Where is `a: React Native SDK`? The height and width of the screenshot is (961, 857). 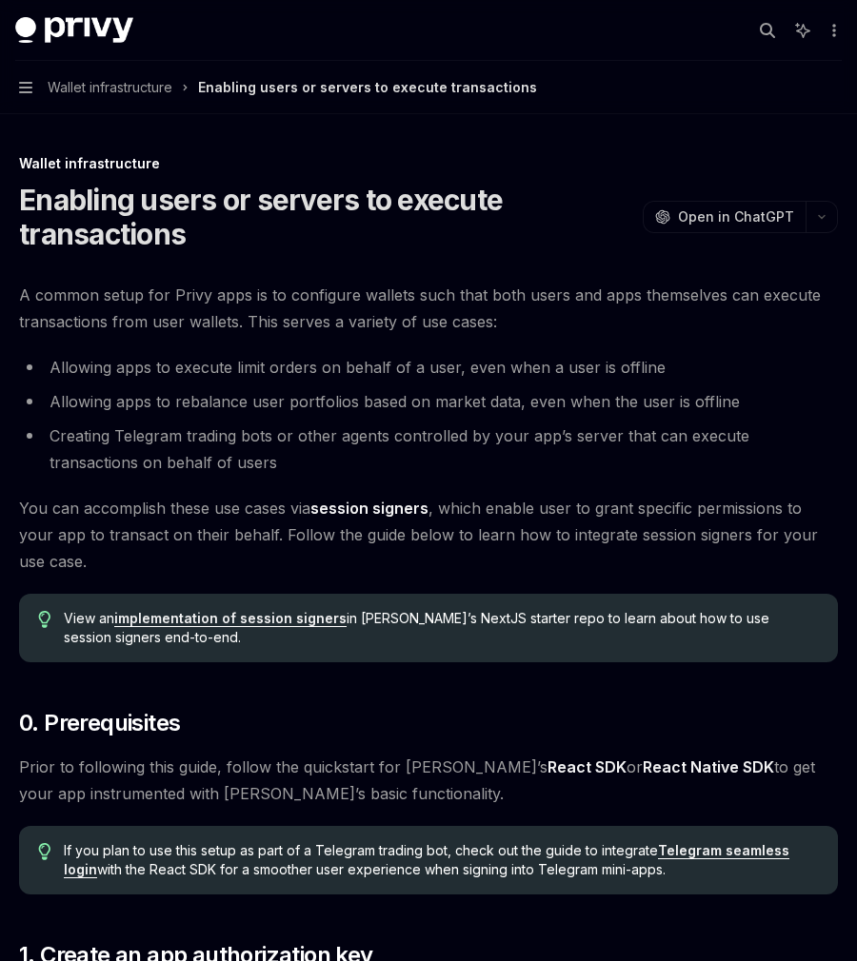 a: React Native SDK is located at coordinates (708, 767).